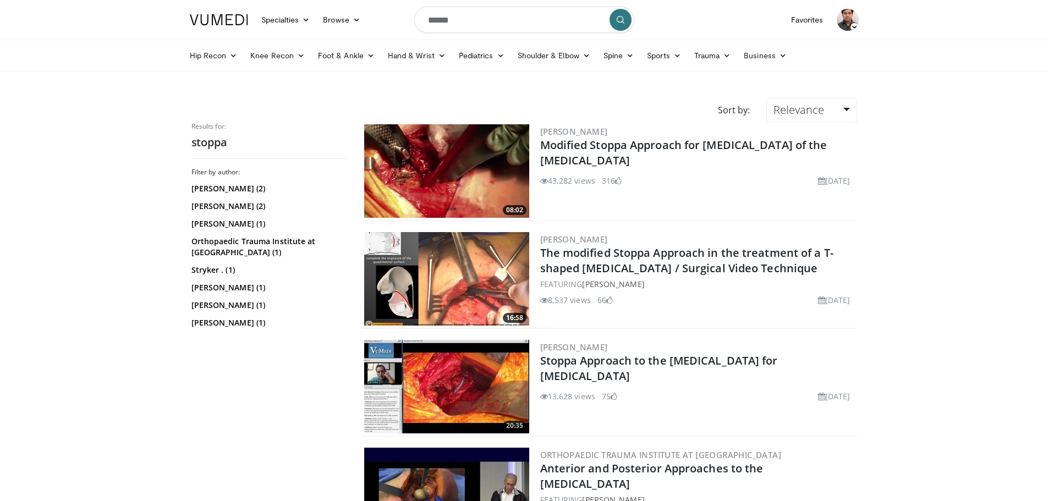 The image size is (1048, 501). Describe the element at coordinates (811, 110) in the screenshot. I see `a: Relevance` at that location.